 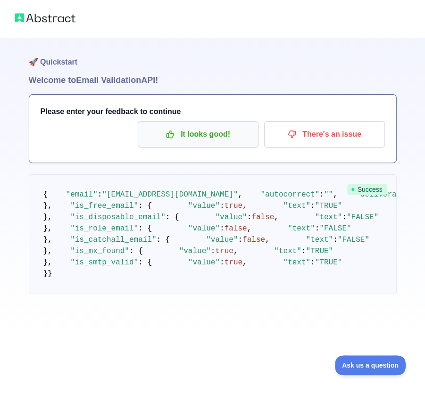 I want to click on span: "is_mx_found", so click(x=100, y=251).